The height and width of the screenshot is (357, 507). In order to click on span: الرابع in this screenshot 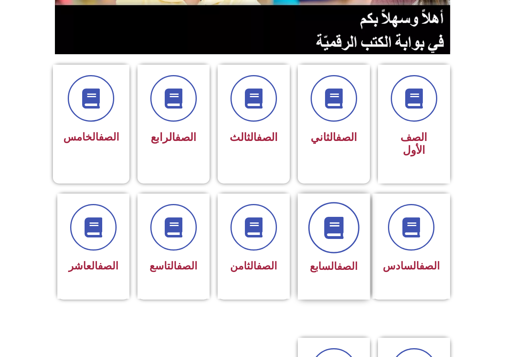, I will do `click(174, 137)`.